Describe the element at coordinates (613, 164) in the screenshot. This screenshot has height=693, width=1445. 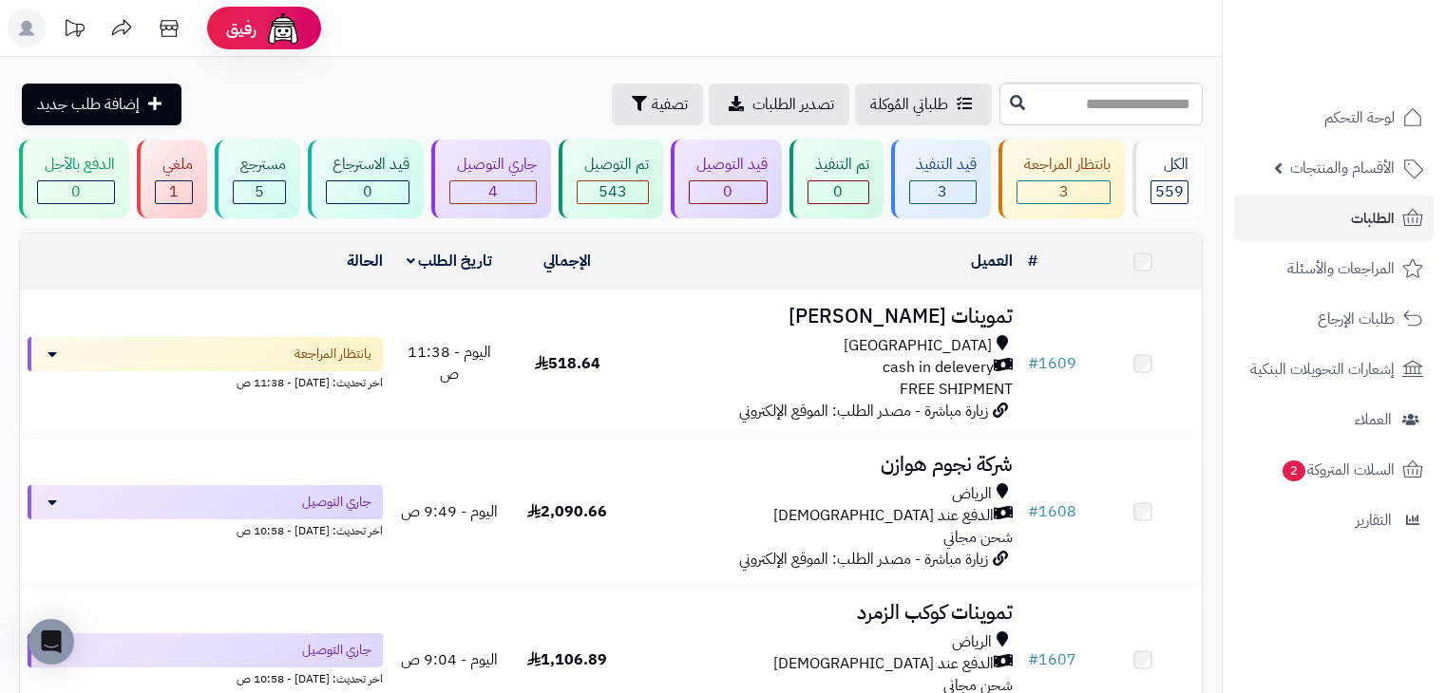
I see `div: تم التوصيل` at that location.